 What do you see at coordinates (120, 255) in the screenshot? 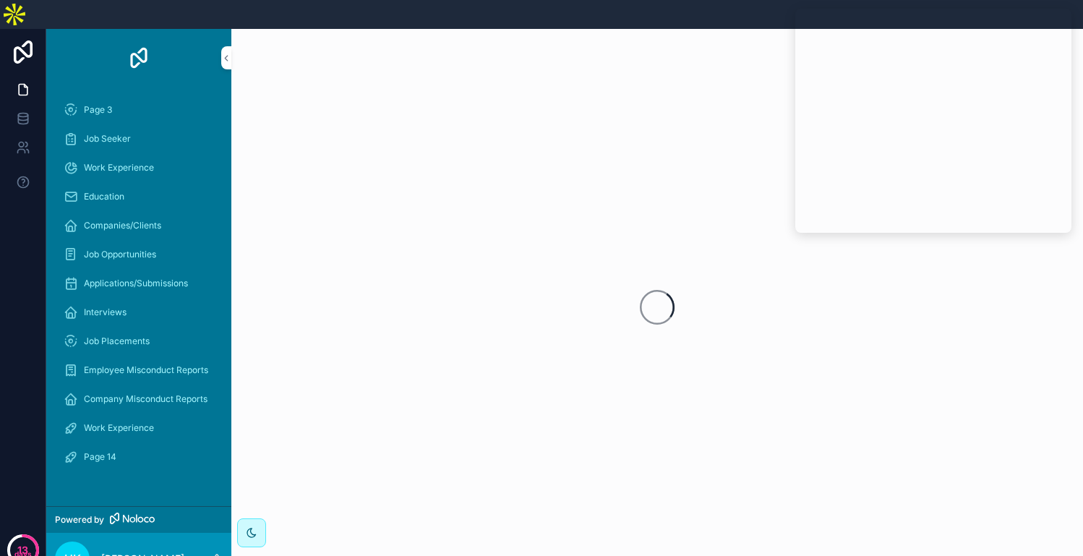
I see `span: Job Opportunities` at bounding box center [120, 255].